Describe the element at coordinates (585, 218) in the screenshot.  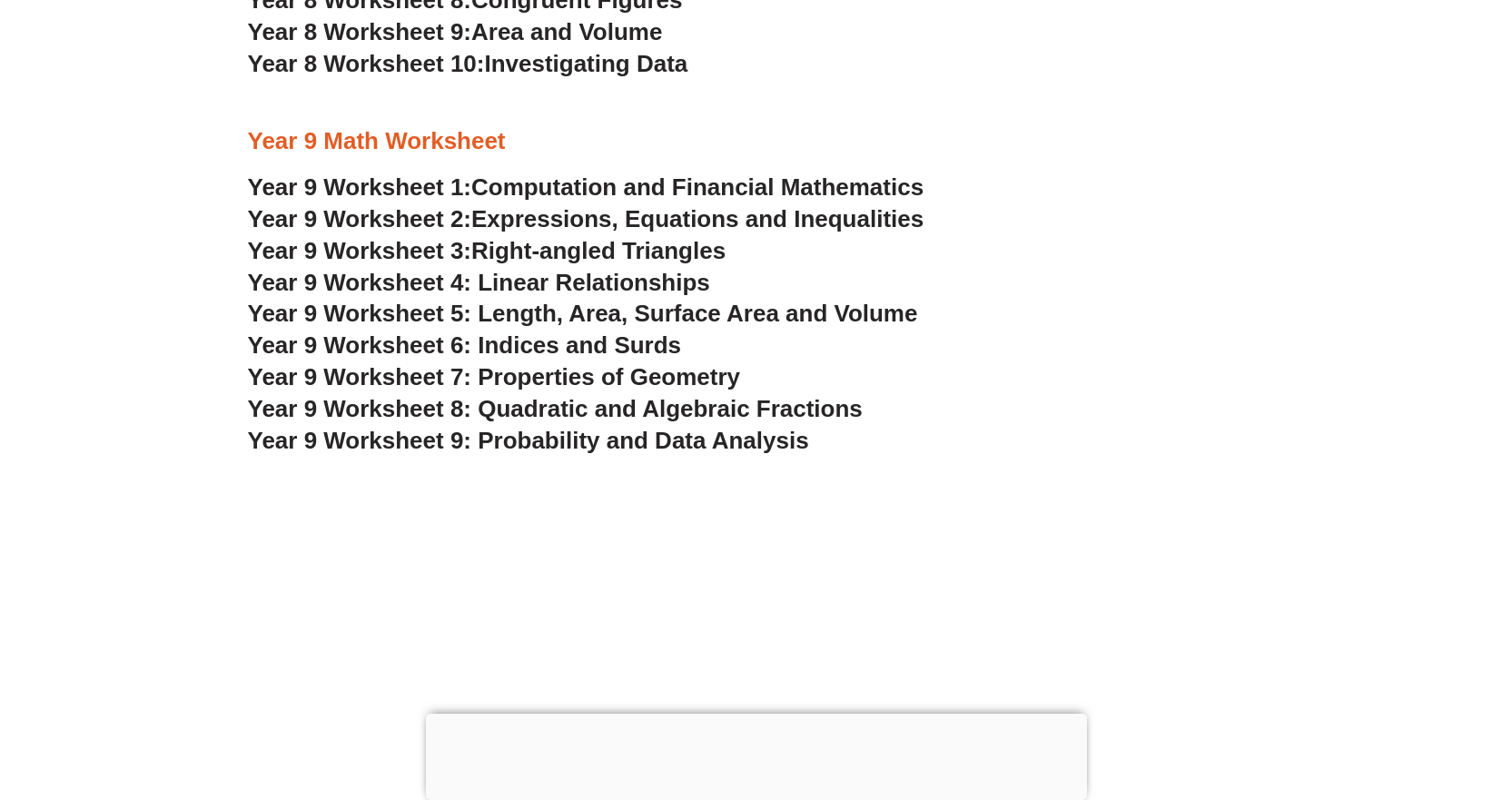
I see `a: Year 9 Worksheet 2:Expressions, Equations and Inequalities` at that location.